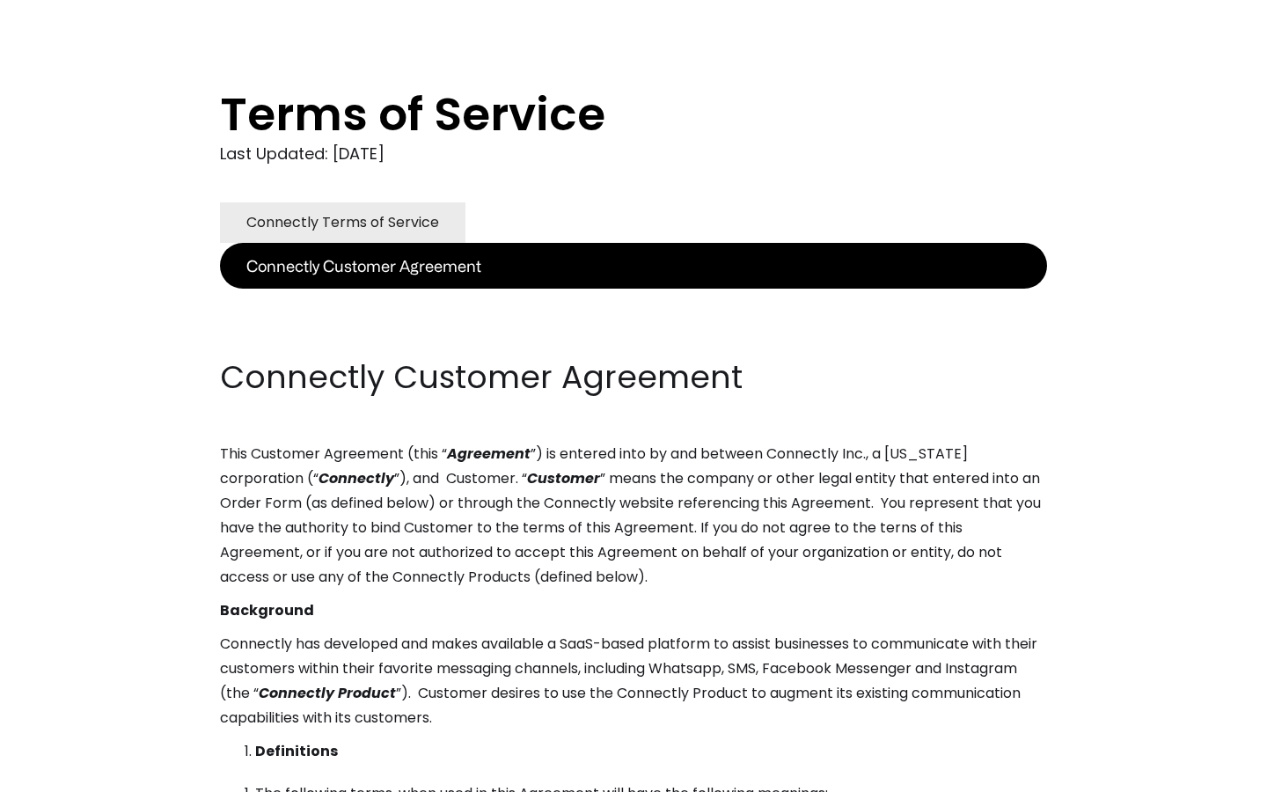 The width and height of the screenshot is (1267, 792). Describe the element at coordinates (296, 750) in the screenshot. I see `strong: Definitions` at that location.